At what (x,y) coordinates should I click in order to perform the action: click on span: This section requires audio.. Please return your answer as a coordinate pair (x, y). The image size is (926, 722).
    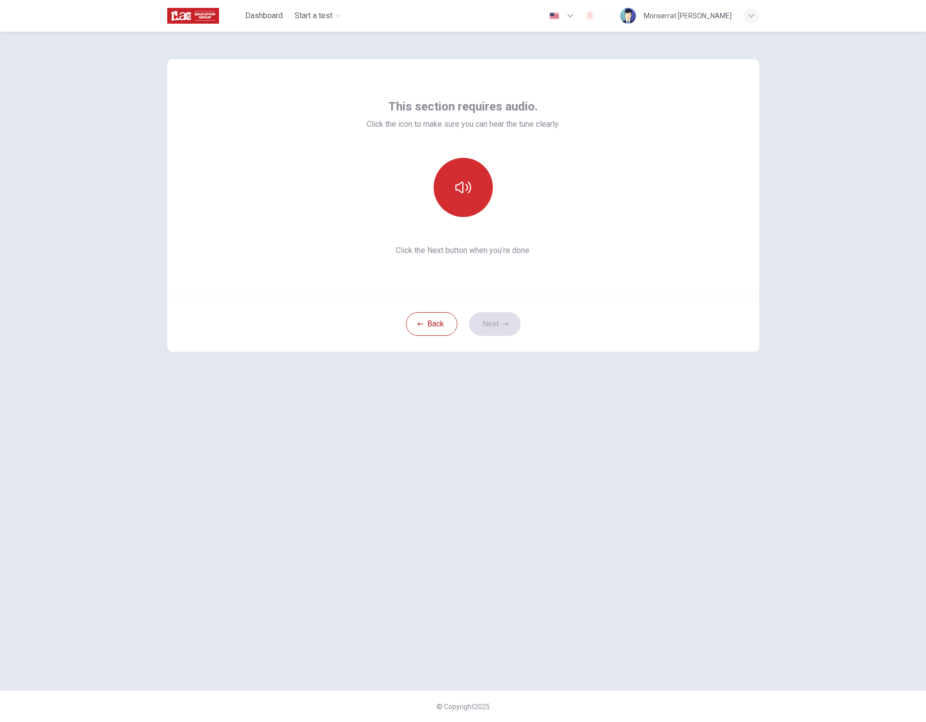
    Looking at the image, I should click on (463, 107).